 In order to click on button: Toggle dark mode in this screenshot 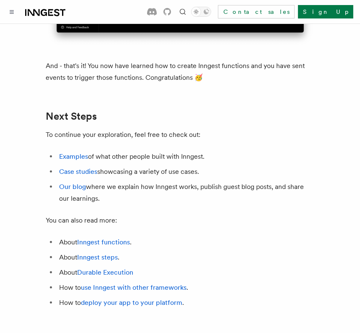, I will do `click(201, 12)`.